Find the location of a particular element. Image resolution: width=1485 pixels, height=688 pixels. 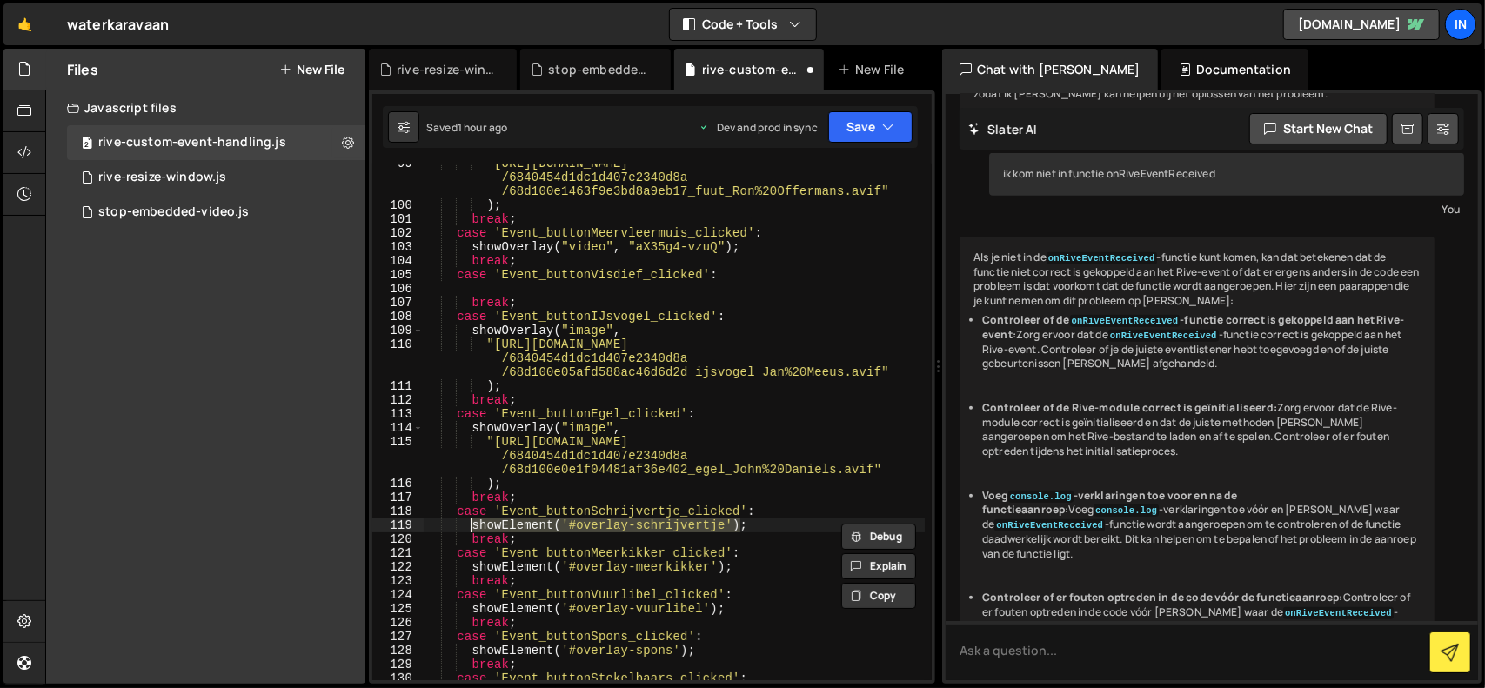

div: 106 is located at coordinates (397, 289).